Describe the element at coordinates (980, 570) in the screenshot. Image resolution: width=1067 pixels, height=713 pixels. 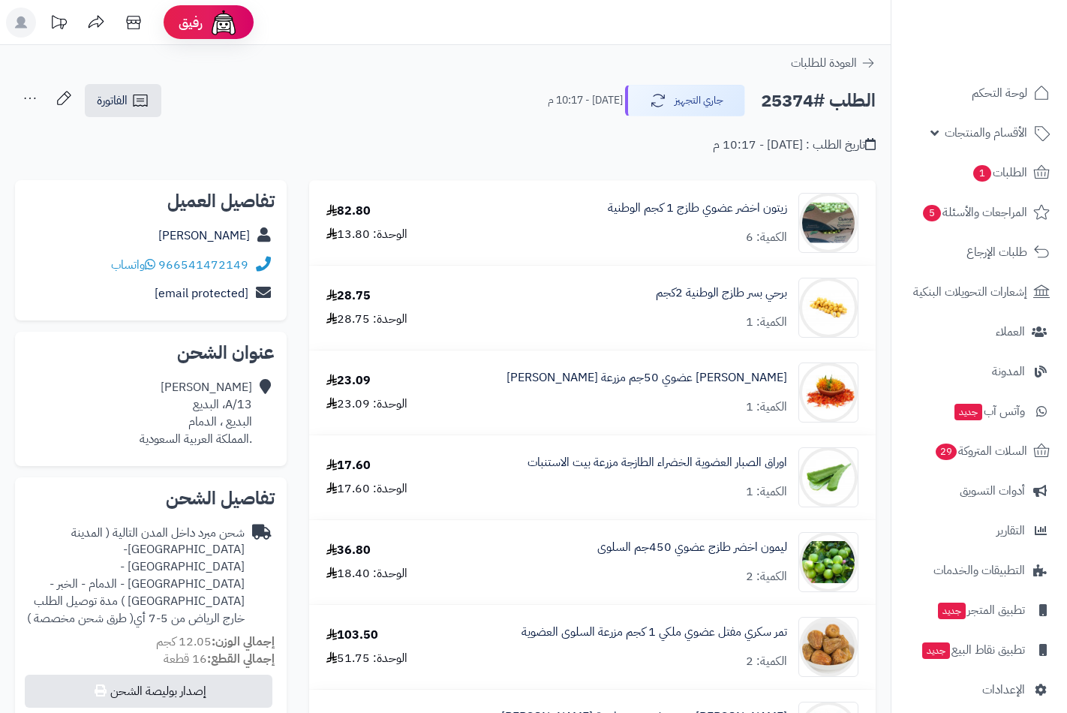
I see `span: التطبيقات والخدمات` at that location.